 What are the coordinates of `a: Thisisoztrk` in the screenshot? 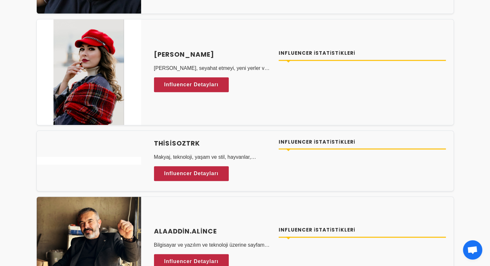 It's located at (213, 143).